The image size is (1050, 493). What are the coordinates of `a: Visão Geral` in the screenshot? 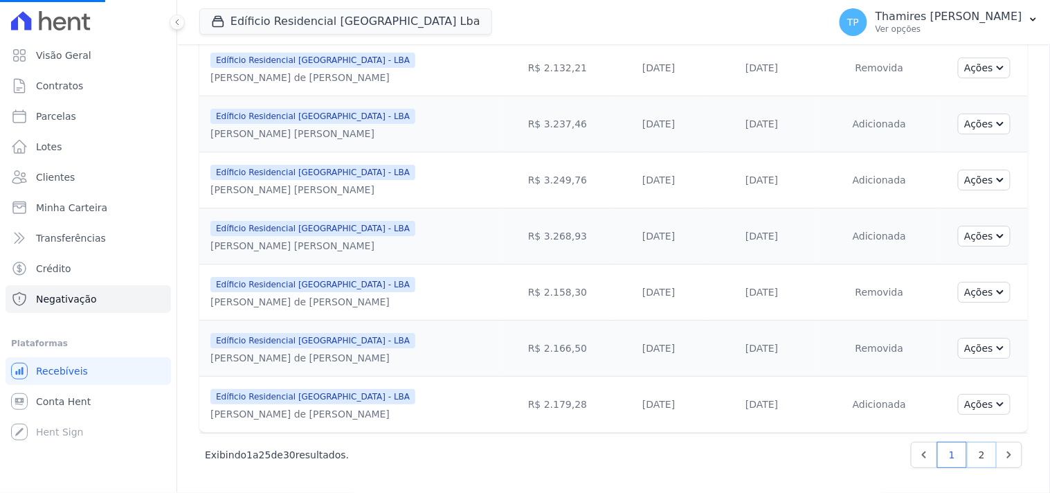 It's located at (88, 55).